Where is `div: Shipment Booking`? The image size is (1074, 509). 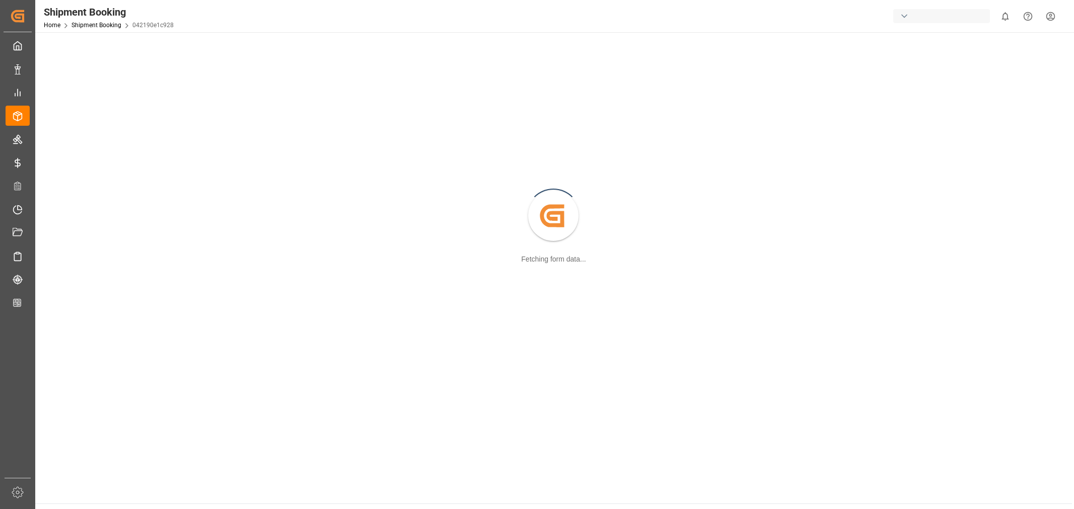
div: Shipment Booking is located at coordinates (109, 12).